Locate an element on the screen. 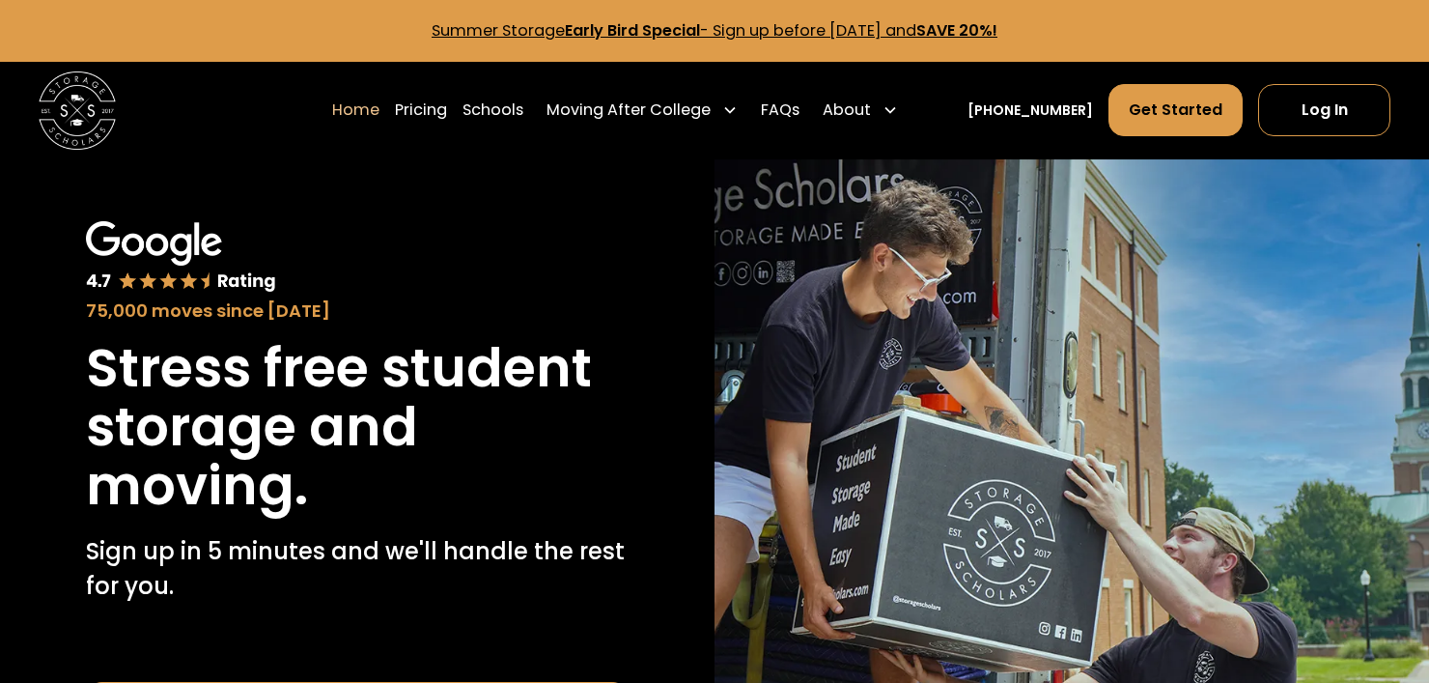 This screenshot has height=683, width=1429. h1: Stress free student storage and moving. is located at coordinates (357, 427).